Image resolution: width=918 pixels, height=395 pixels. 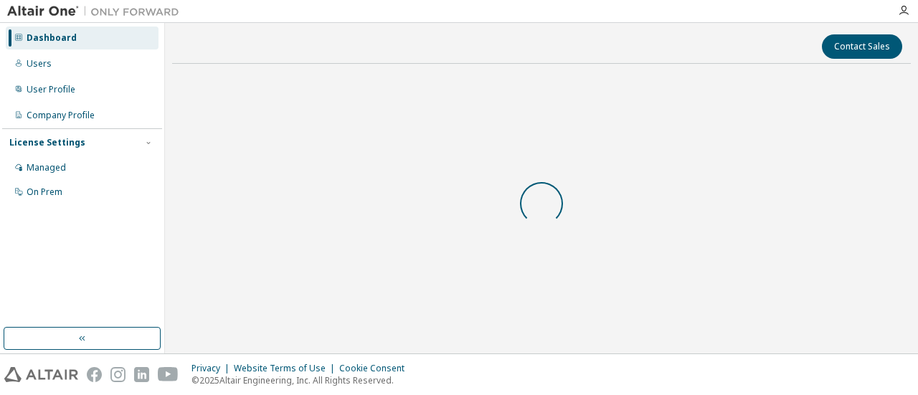 What do you see at coordinates (51, 90) in the screenshot?
I see `div: User Profile` at bounding box center [51, 90].